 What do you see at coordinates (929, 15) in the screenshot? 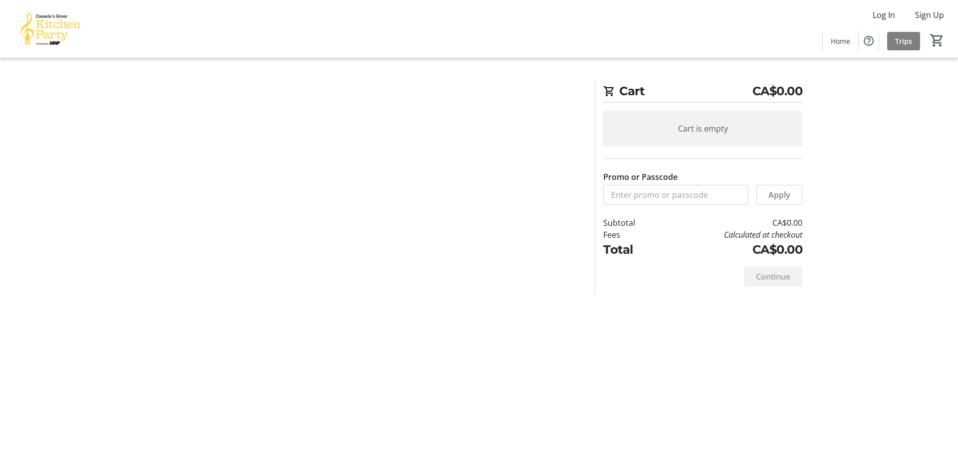
I see `button: Sign Up` at bounding box center [929, 15].